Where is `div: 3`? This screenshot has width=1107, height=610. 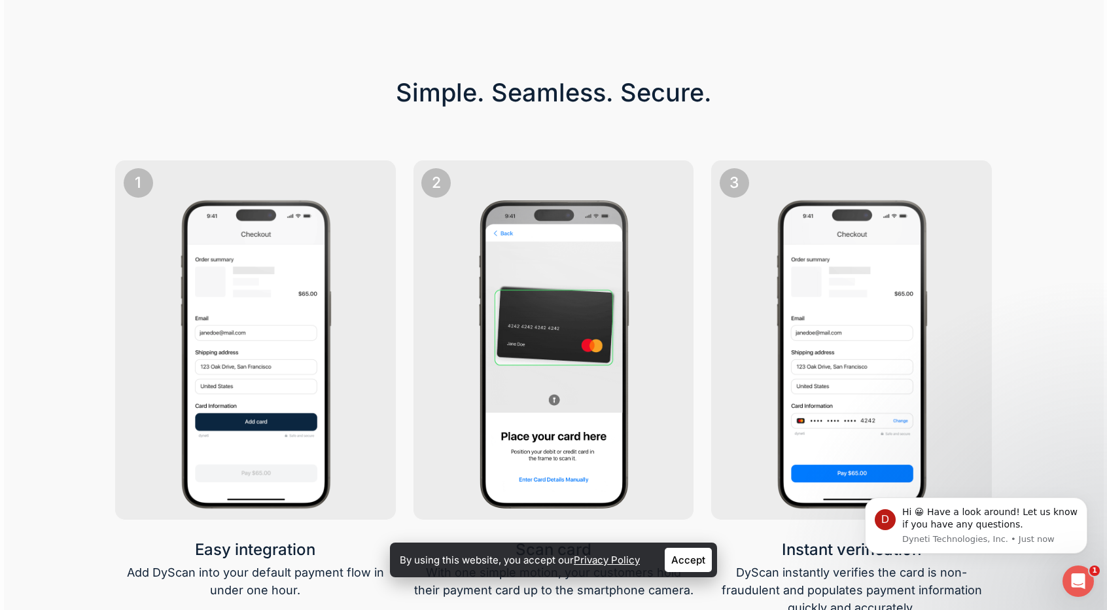 div: 3 is located at coordinates (734, 183).